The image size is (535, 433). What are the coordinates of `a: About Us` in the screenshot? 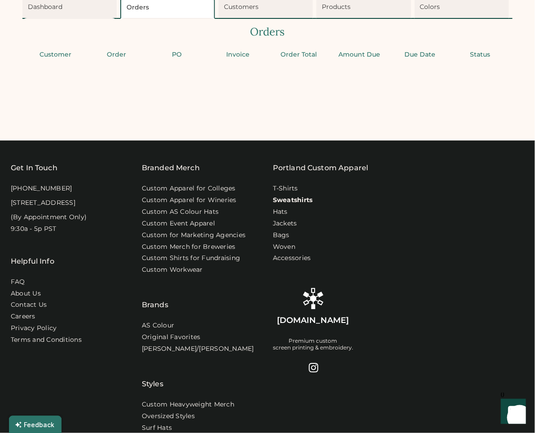 It's located at (26, 293).